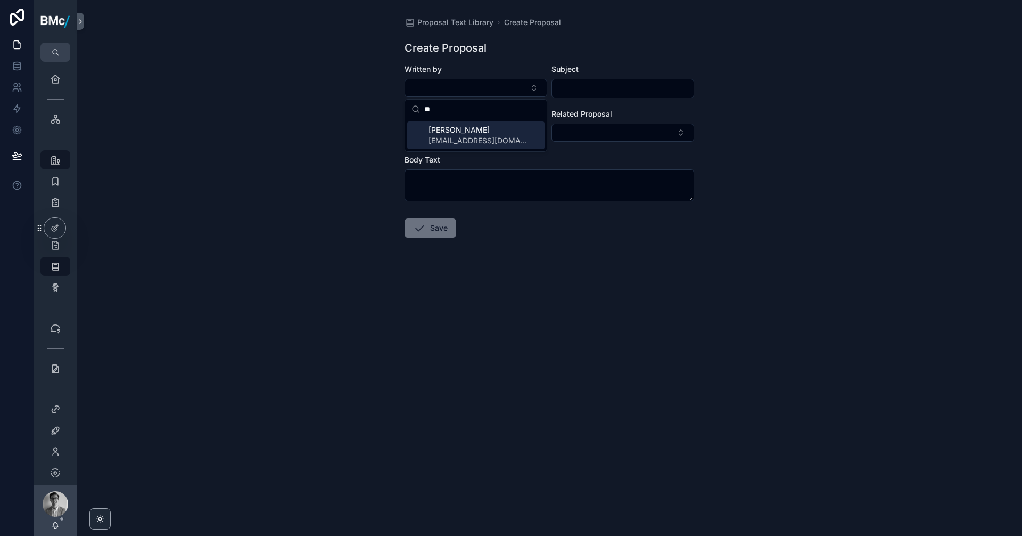  I want to click on button: Save, so click(430, 228).